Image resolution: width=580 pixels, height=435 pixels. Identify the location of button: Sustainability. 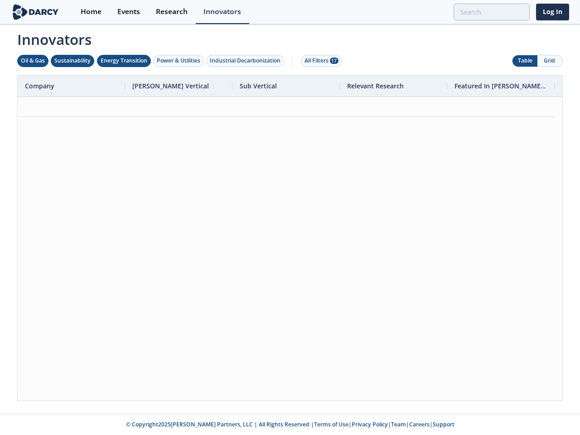
(73, 61).